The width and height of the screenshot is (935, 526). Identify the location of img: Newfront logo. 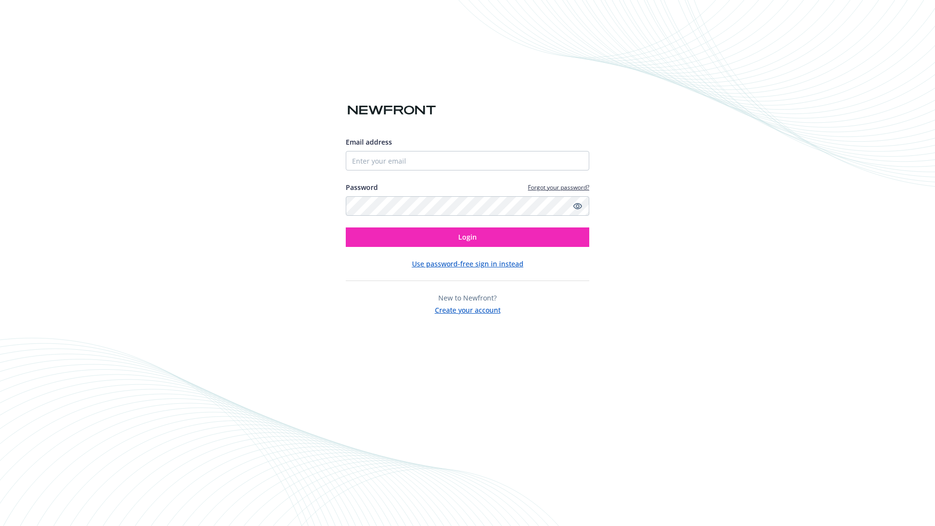
(392, 110).